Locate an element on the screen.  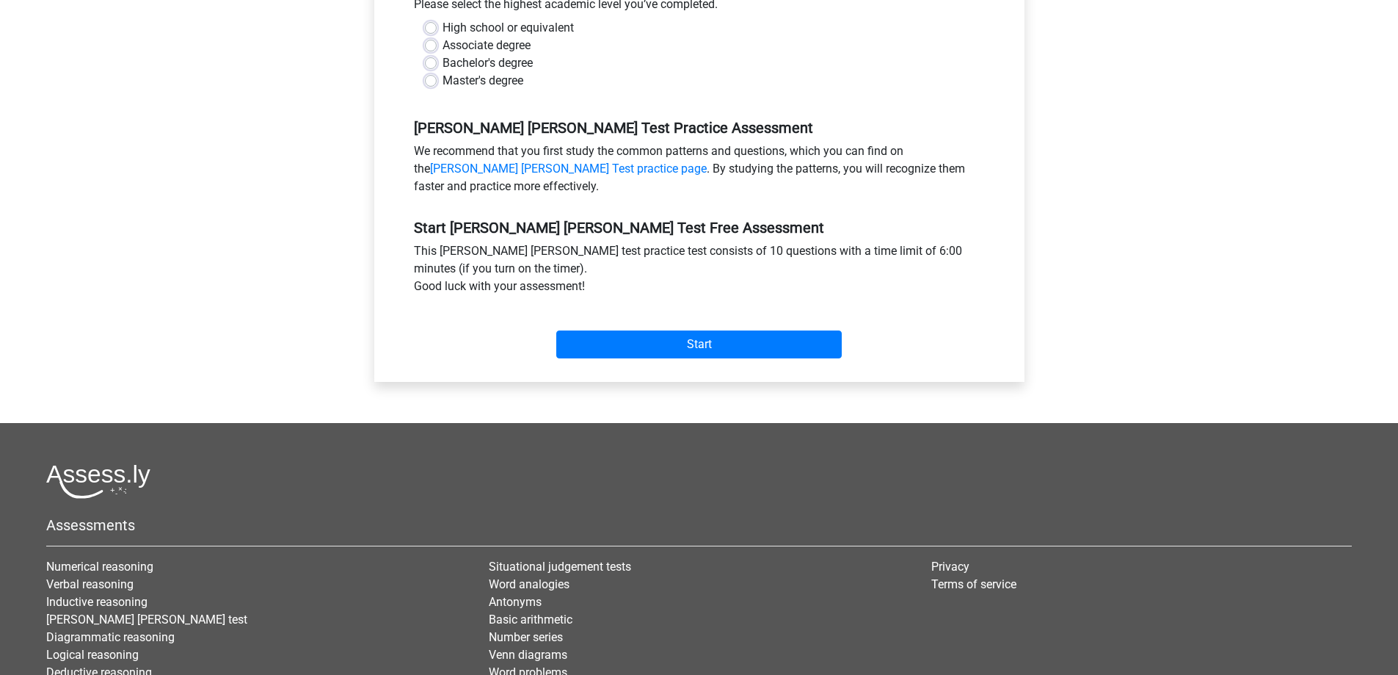
img: Assessly logo is located at coordinates (98, 481).